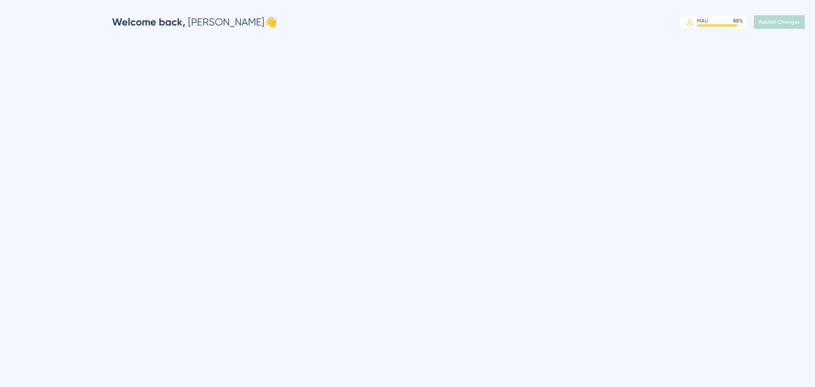  I want to click on span: Welcome back,, so click(148, 22).